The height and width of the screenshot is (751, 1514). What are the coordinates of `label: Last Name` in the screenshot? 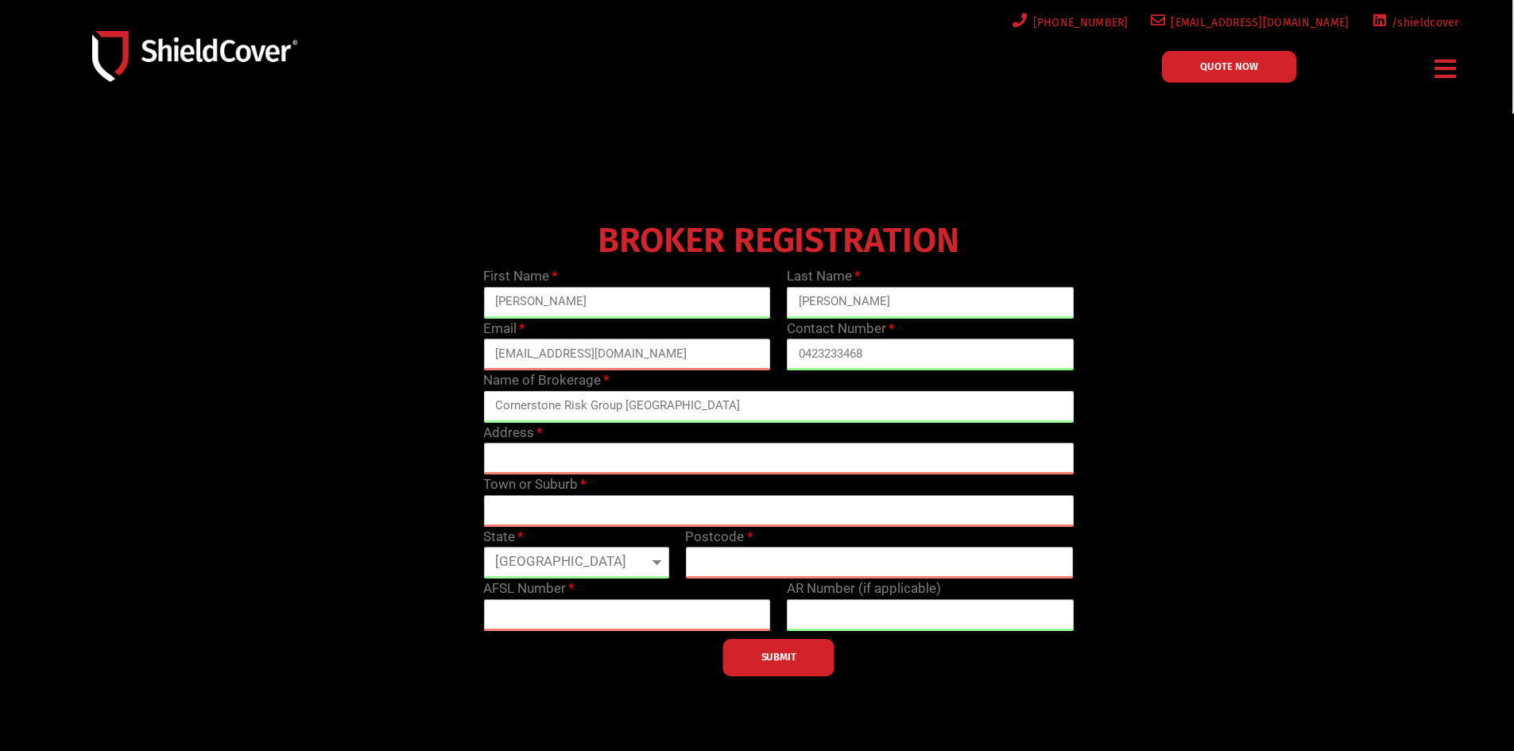 It's located at (823, 277).